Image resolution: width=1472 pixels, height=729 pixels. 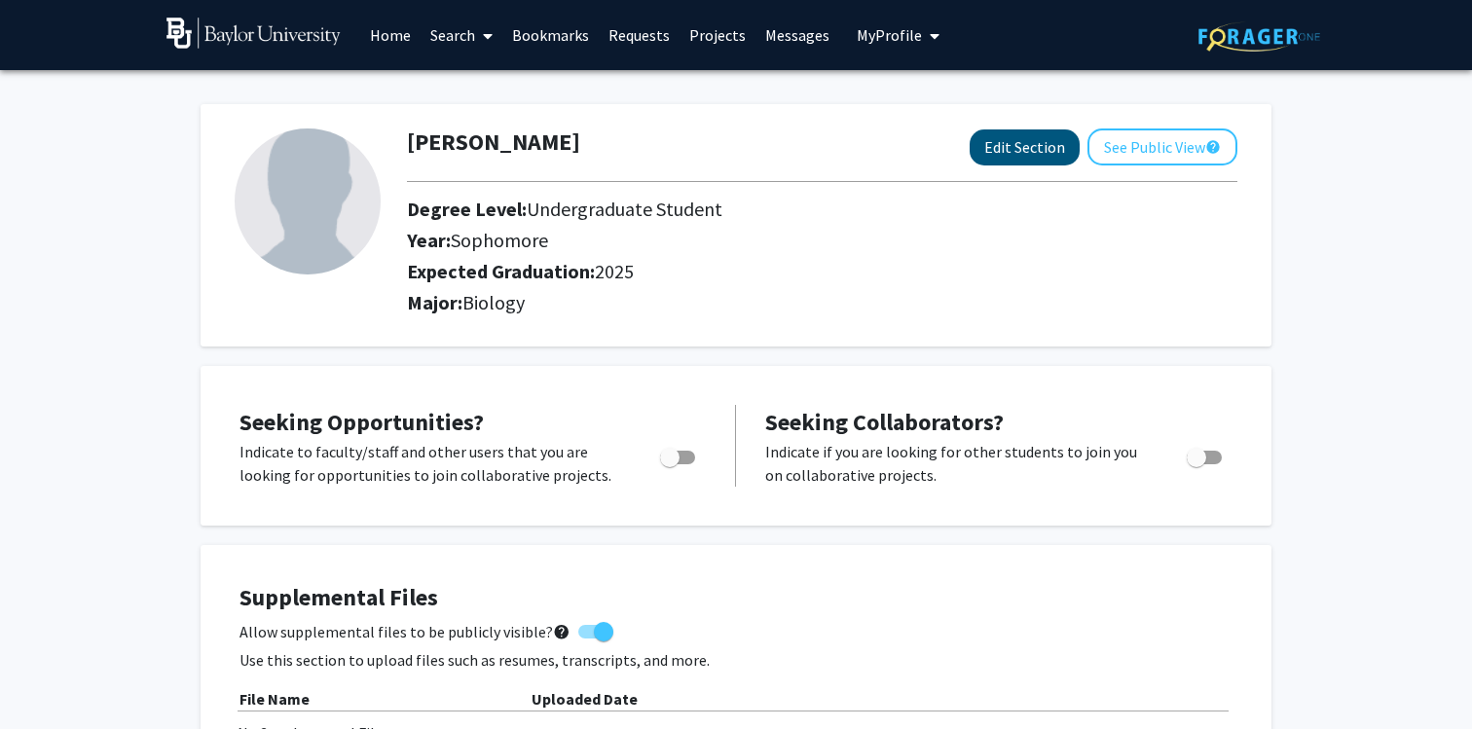 What do you see at coordinates (462, 35) in the screenshot?
I see `a: Search` at bounding box center [462, 35].